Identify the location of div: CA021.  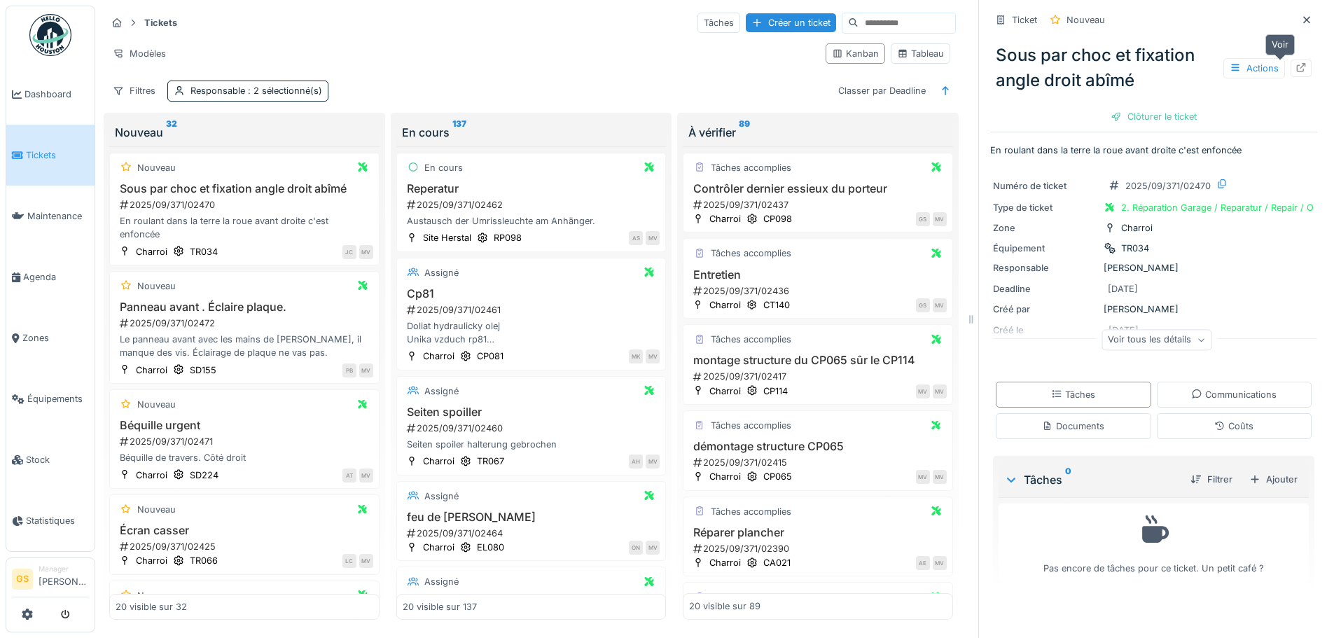
(776, 562).